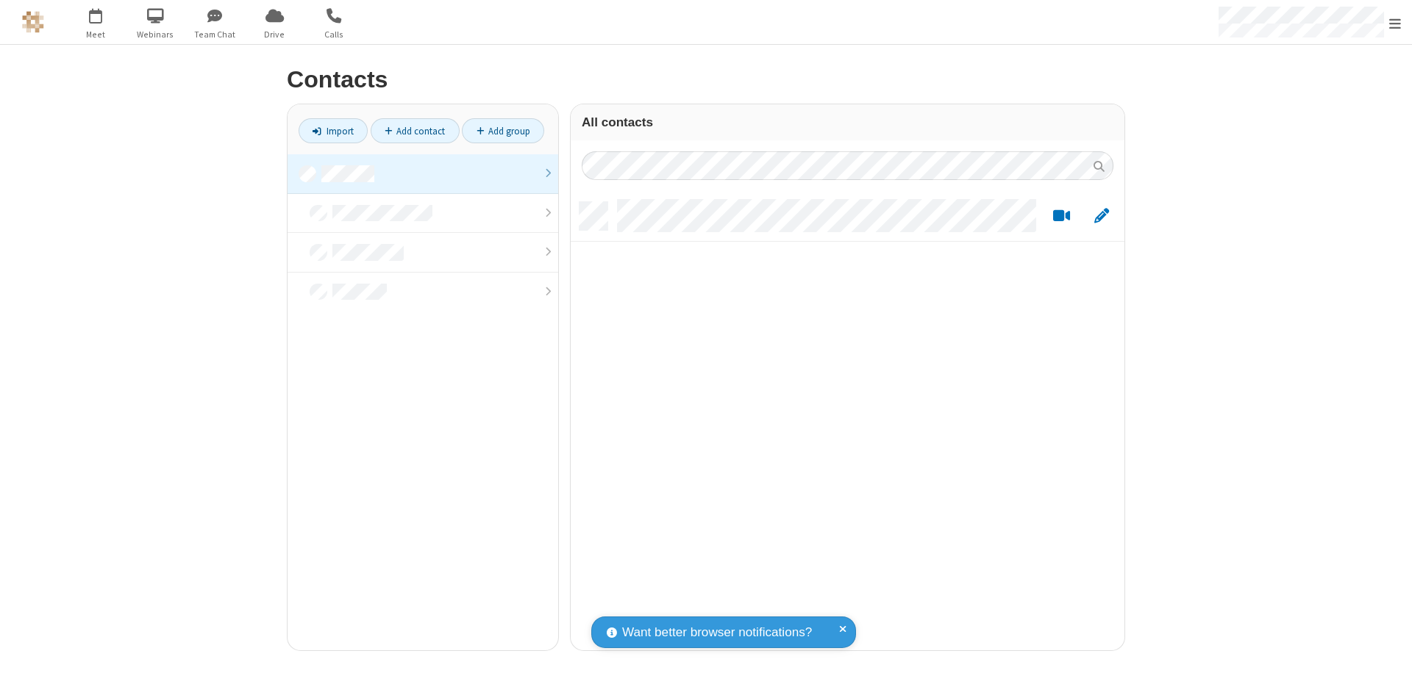  What do you see at coordinates (706, 79) in the screenshot?
I see `h2: Contacts` at bounding box center [706, 79].